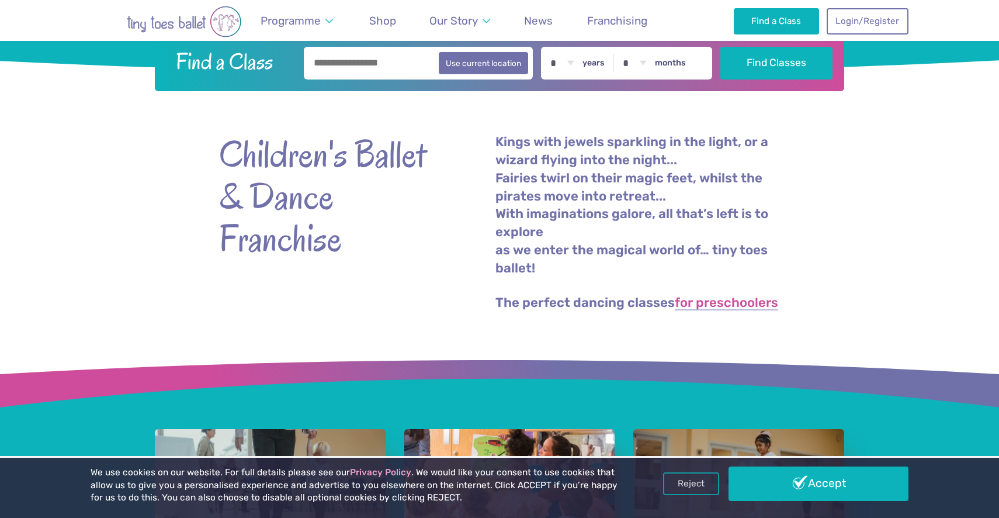 This screenshot has width=999, height=518. What do you see at coordinates (296, 20) in the screenshot?
I see `a: Programme` at bounding box center [296, 20].